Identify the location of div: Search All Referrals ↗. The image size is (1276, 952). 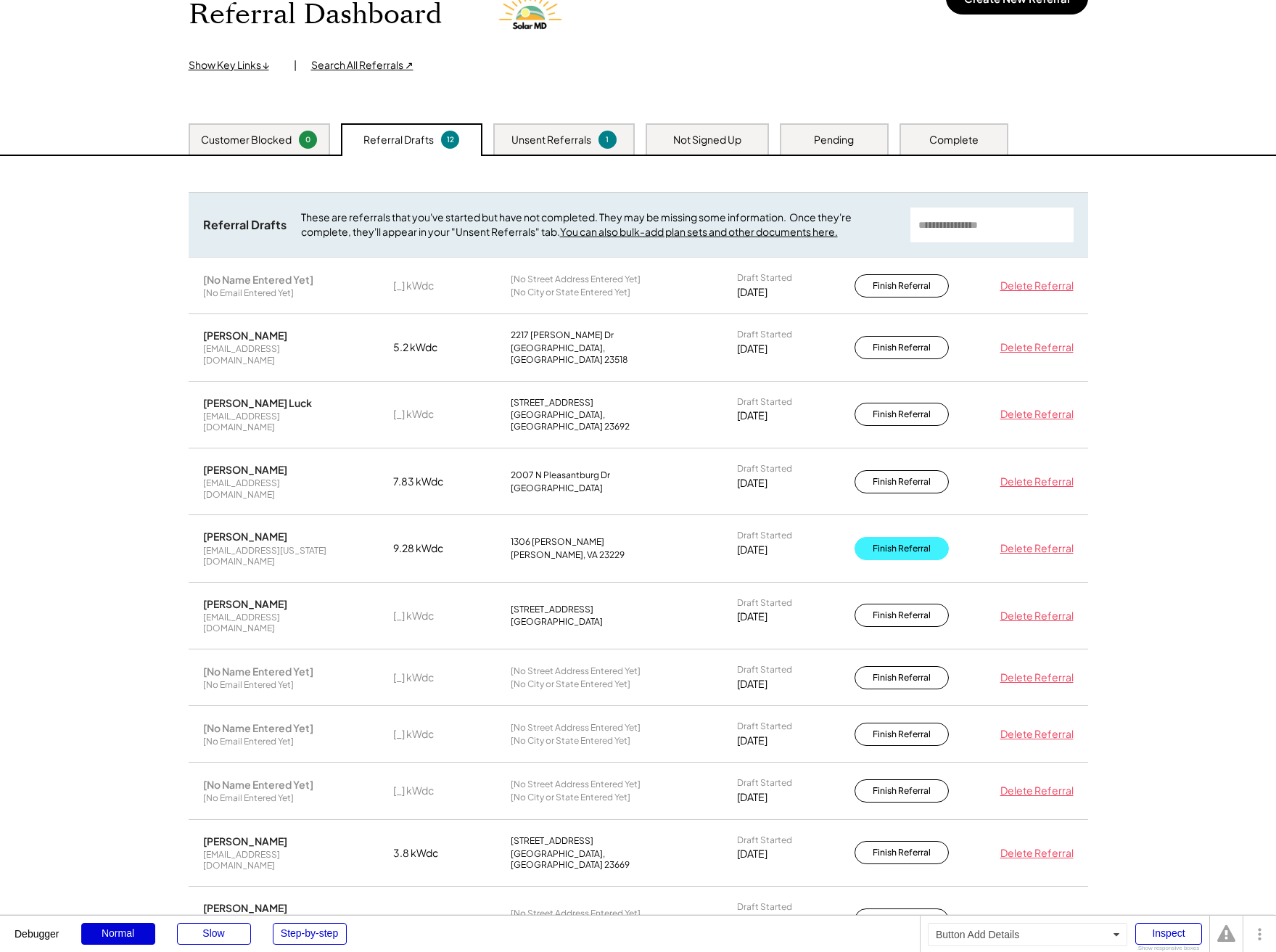
(362, 65).